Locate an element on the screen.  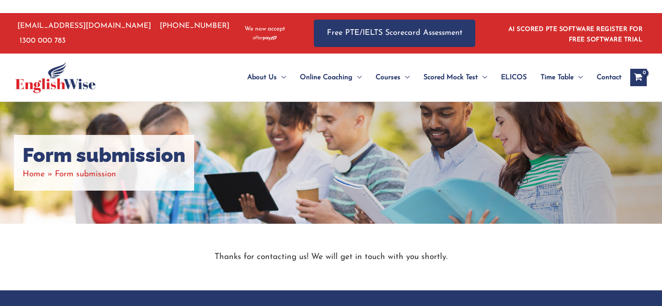
span: Contact is located at coordinates (609, 78).